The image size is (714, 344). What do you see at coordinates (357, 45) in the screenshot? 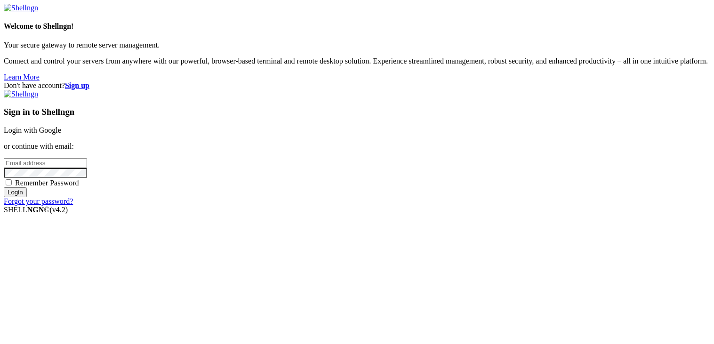
I see `p: Your secure gateway to remote server management.` at bounding box center [357, 45].